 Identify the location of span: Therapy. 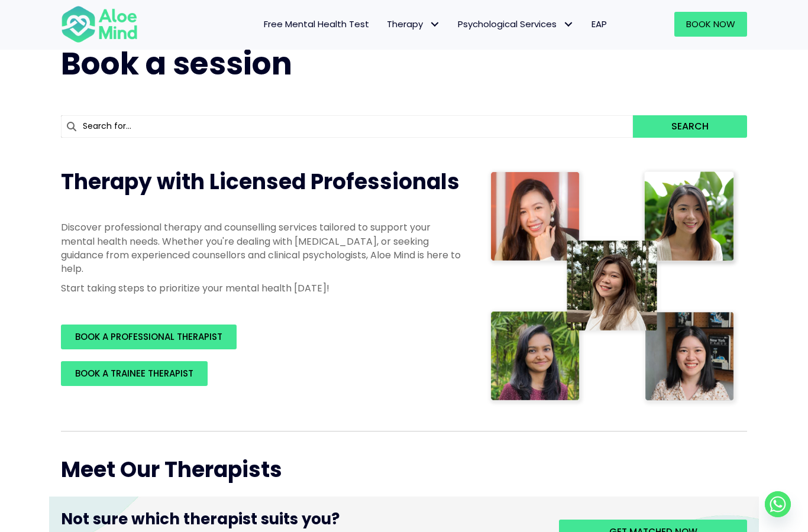
(413, 24).